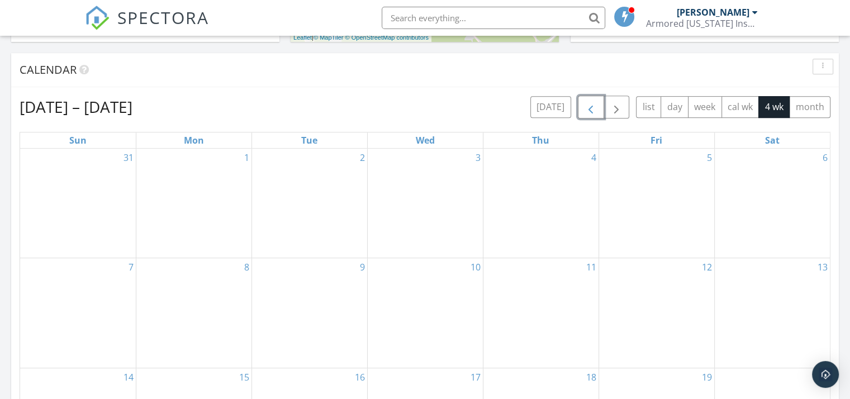 Image resolution: width=850 pixels, height=399 pixels. What do you see at coordinates (360, 377) in the screenshot?
I see `a: Go to September 16, 2025` at bounding box center [360, 377].